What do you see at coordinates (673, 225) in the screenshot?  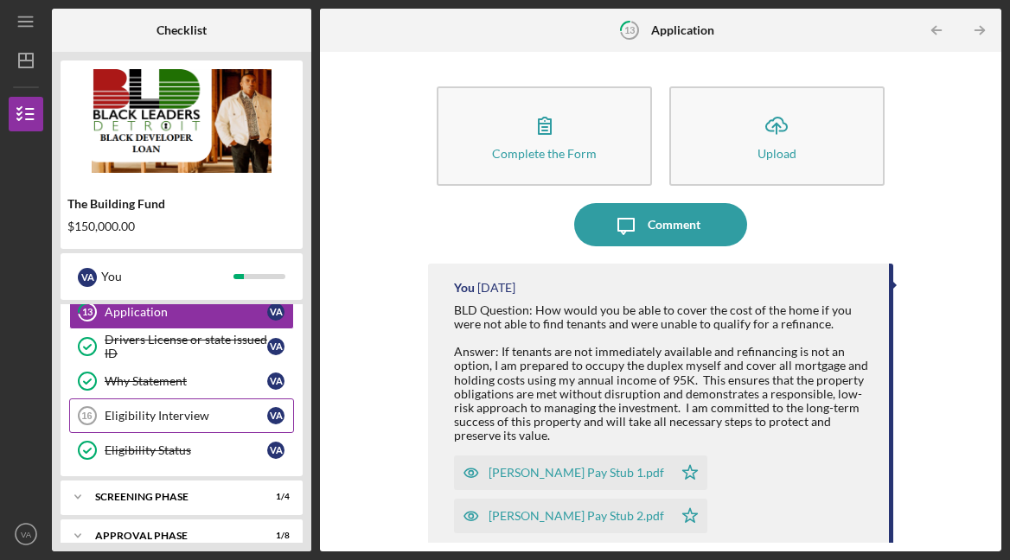 I see `div: Comment` at bounding box center [673, 225].